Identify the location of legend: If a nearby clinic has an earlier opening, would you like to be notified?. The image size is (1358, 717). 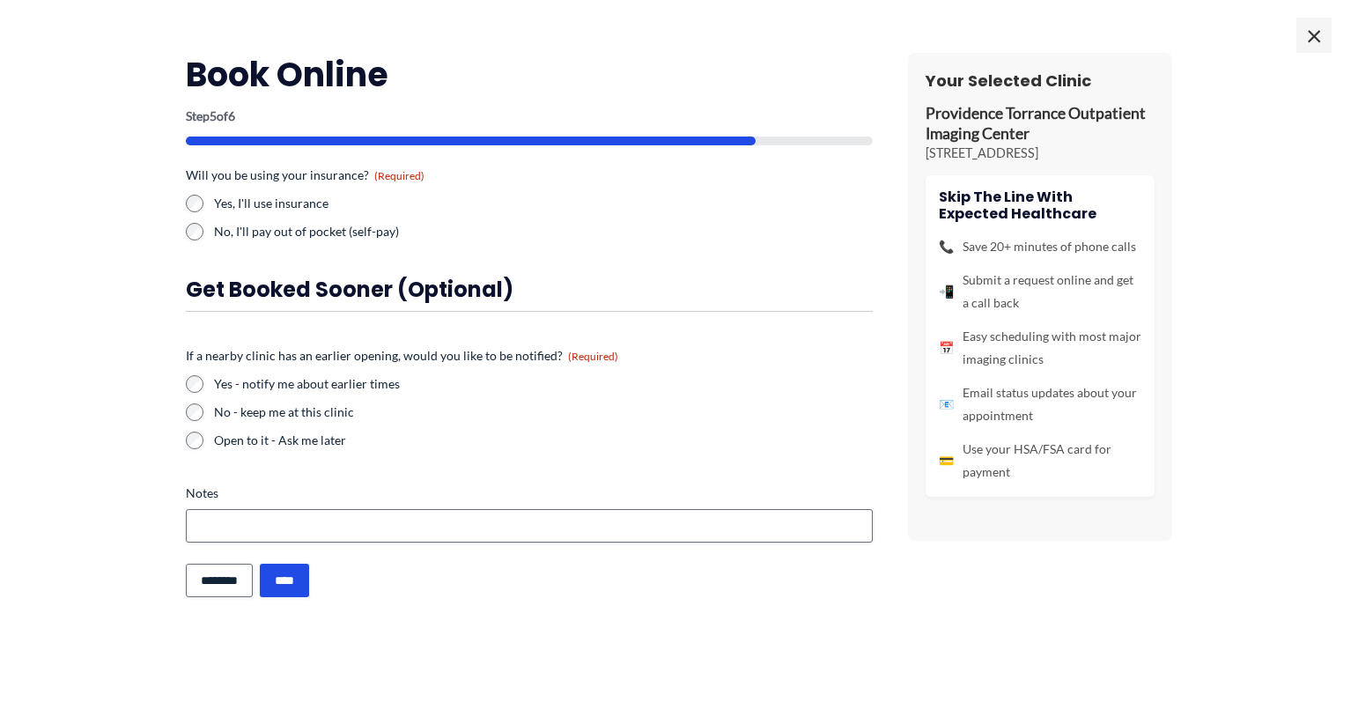
(402, 356).